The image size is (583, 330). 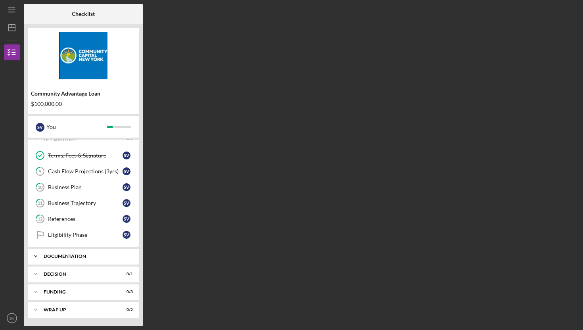 I want to click on div: 0 / 3, so click(x=126, y=292).